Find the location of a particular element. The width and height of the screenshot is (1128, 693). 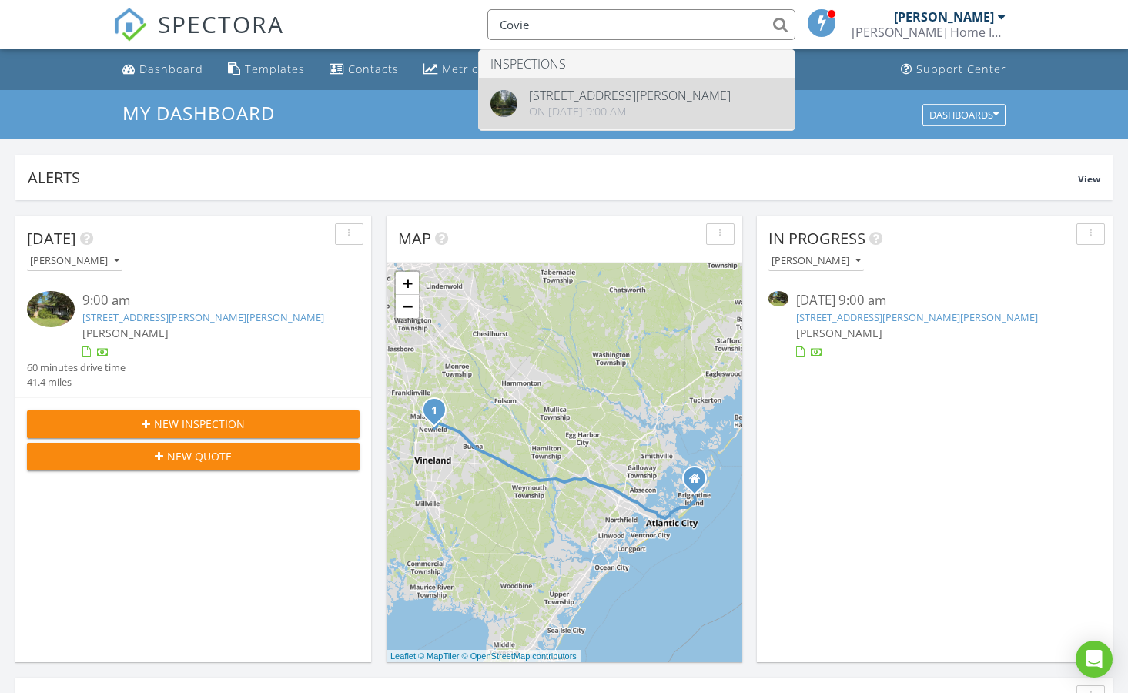

div: Alerts is located at coordinates (553, 177).